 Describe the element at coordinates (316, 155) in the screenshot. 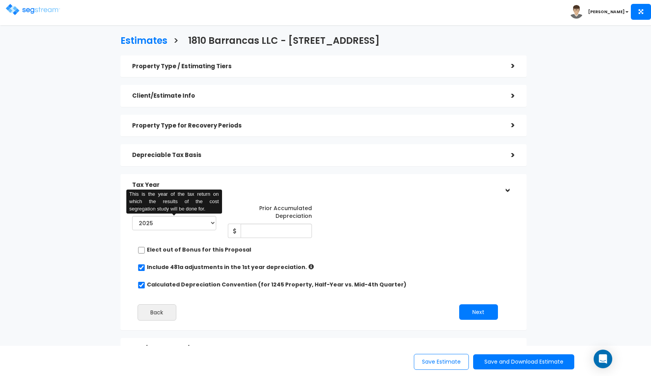

I see `h5: Depreciable Tax Basis` at that location.